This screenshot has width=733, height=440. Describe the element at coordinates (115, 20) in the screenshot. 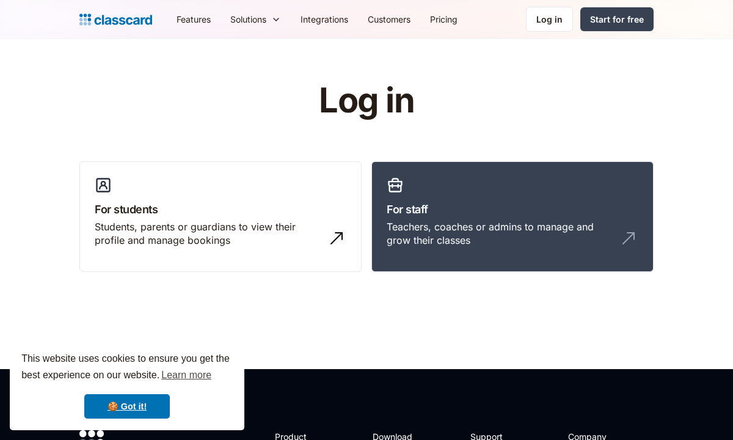

I see `a: Logo` at that location.